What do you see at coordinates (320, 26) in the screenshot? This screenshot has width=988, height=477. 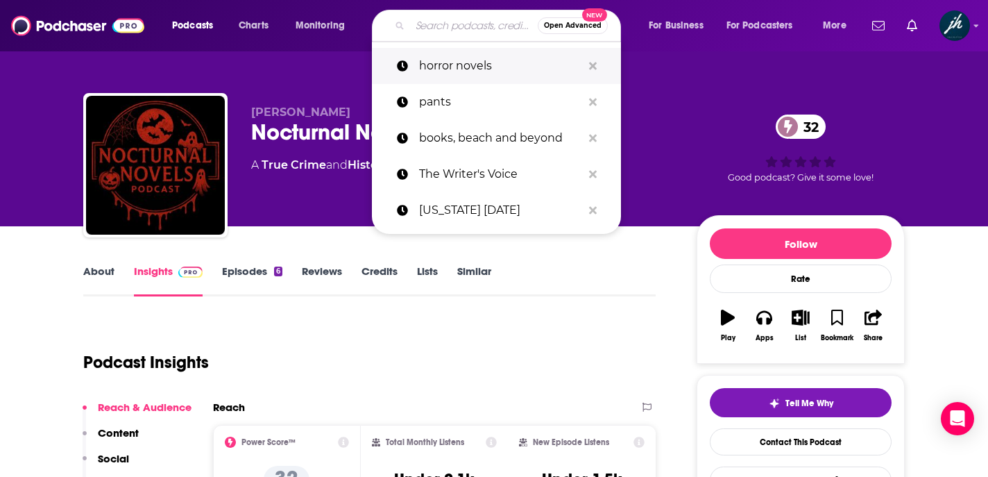 I see `span: Monitoring` at bounding box center [320, 26].